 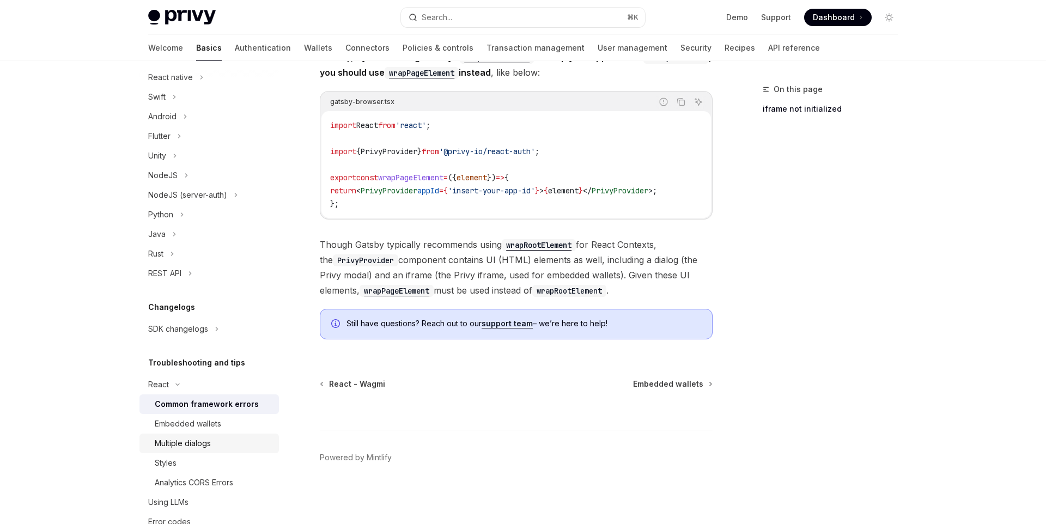 I want to click on a: Analytics CORS Errors, so click(x=209, y=483).